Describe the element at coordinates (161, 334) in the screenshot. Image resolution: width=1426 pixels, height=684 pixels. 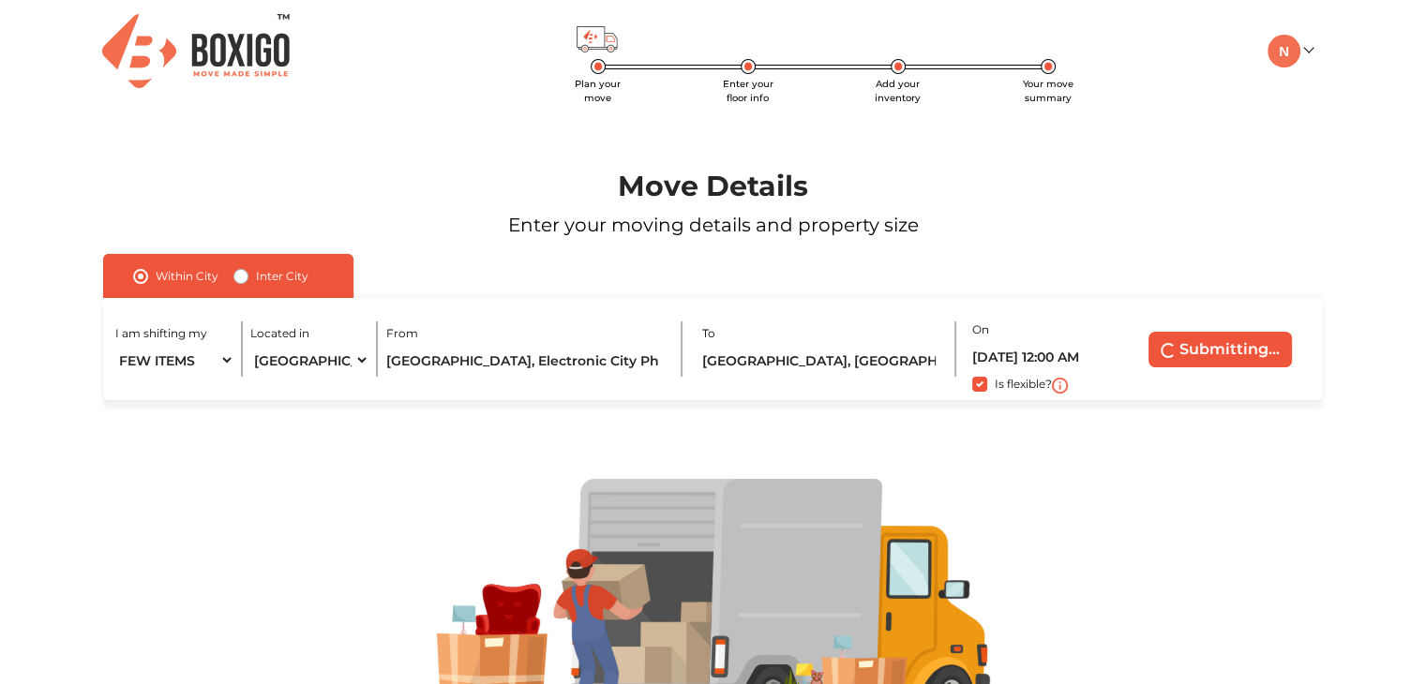
I see `label: I am shifting my` at that location.